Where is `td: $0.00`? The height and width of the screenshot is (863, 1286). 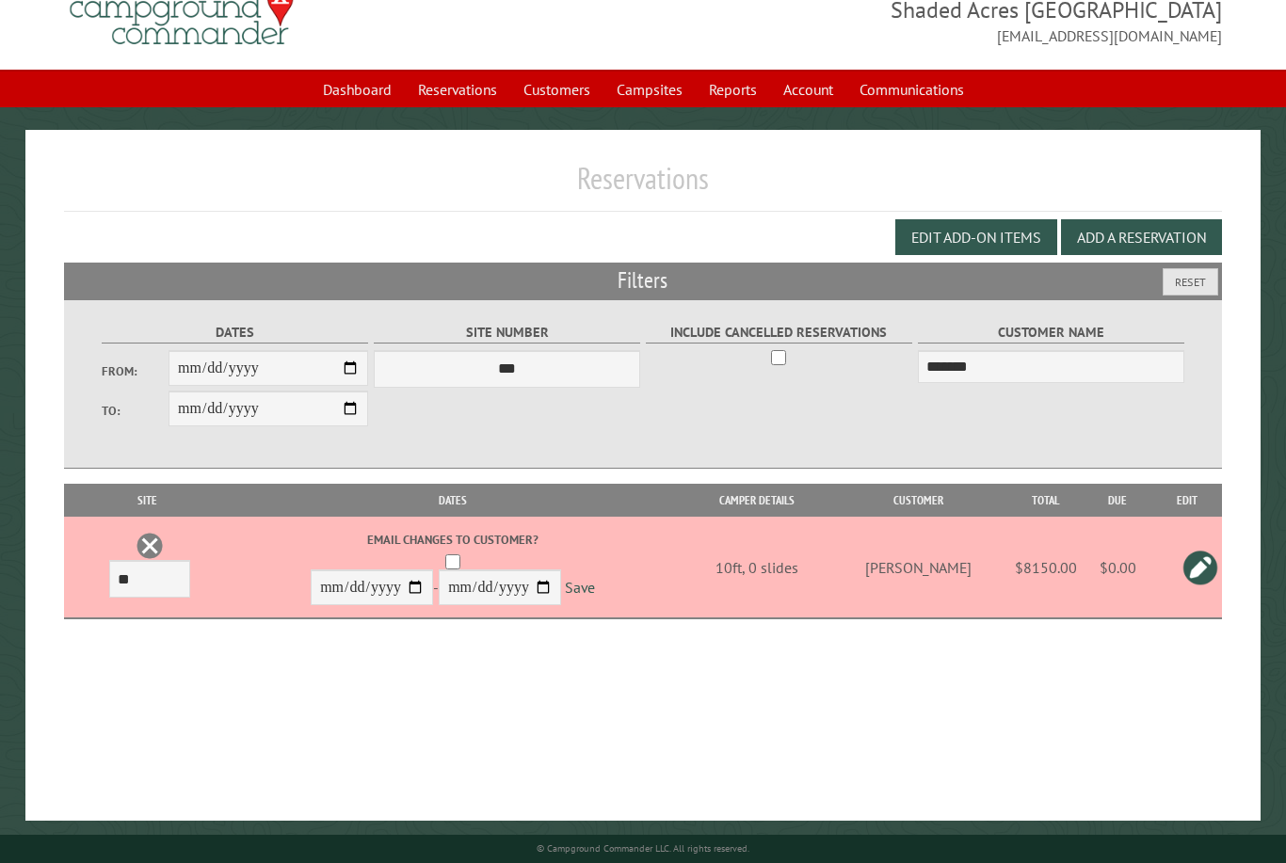
td: $0.00 is located at coordinates (1117, 568).